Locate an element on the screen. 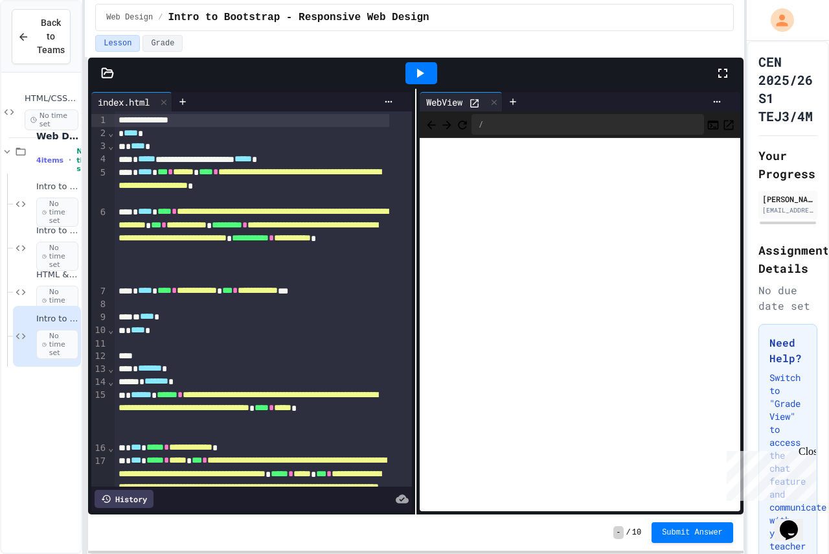 Image resolution: width=829 pixels, height=554 pixels. div: 13 is located at coordinates (99, 369).